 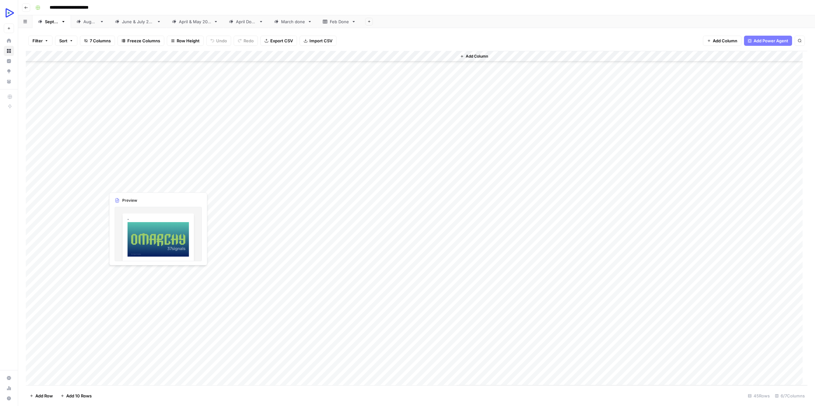 What do you see at coordinates (9, 378) in the screenshot?
I see `a: Settings` at bounding box center [9, 378].